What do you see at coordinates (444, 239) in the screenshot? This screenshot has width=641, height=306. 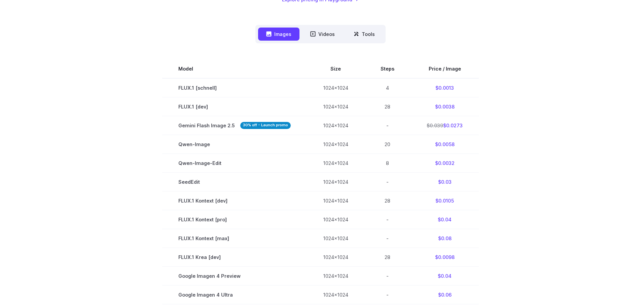 I see `td: $0.08` at bounding box center [444, 239].